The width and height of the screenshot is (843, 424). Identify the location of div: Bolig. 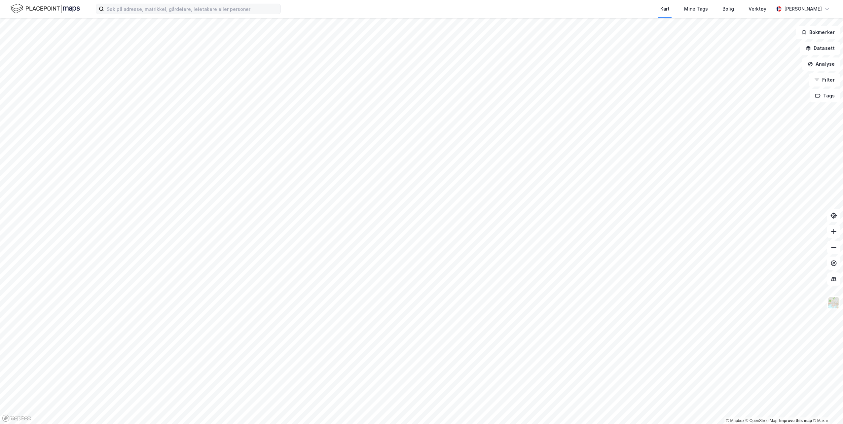
(728, 9).